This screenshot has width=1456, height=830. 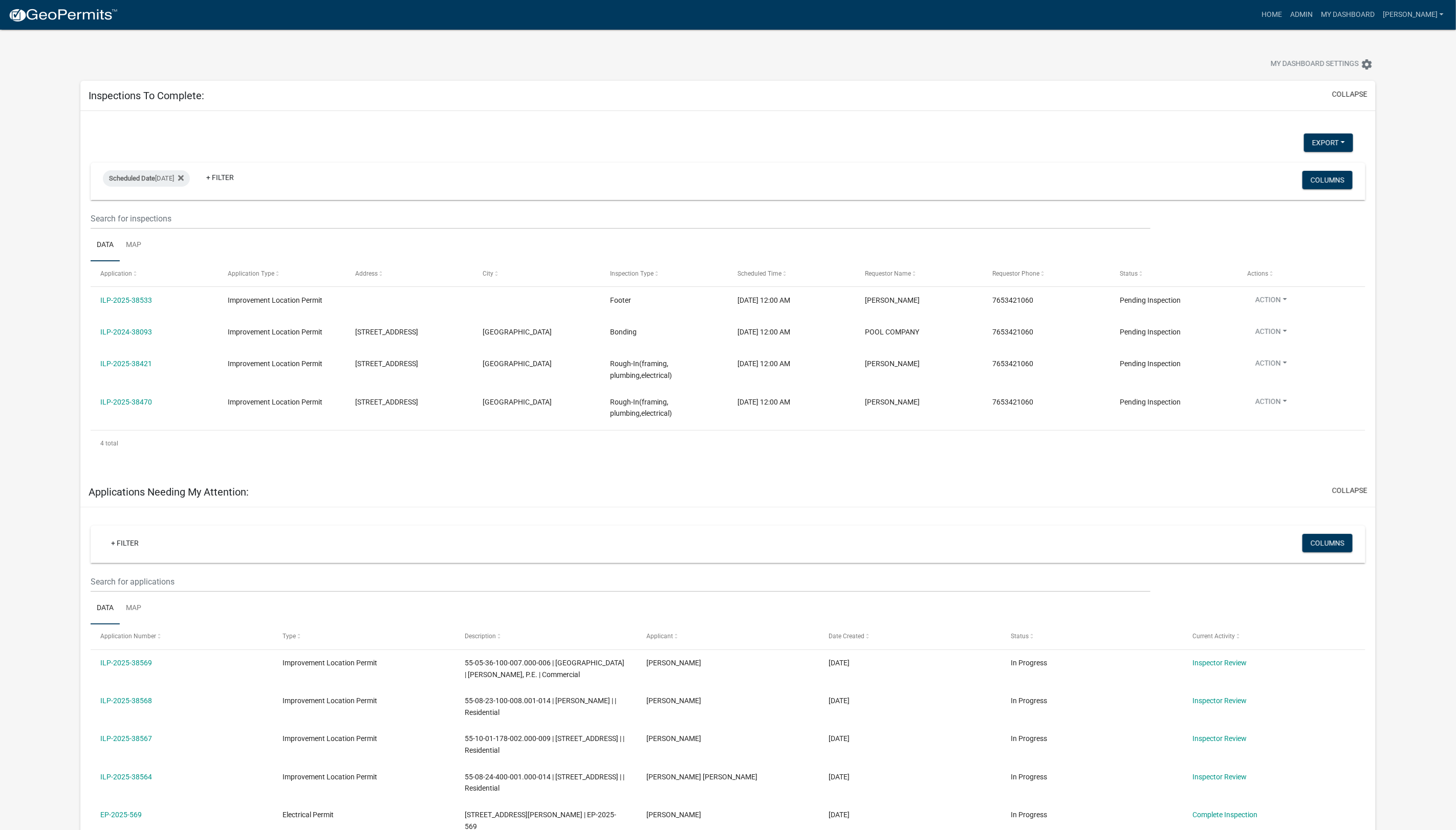 What do you see at coordinates (674, 701) in the screenshot?
I see `span: Randy dickman` at bounding box center [674, 701].